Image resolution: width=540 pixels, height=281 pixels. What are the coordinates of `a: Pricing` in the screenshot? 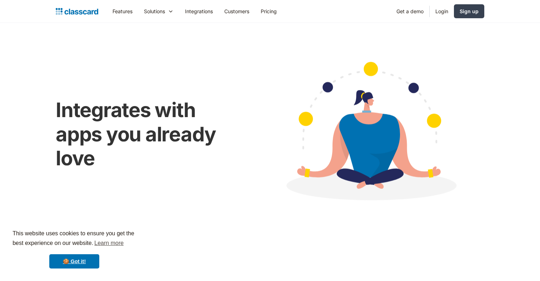 It's located at (268, 11).